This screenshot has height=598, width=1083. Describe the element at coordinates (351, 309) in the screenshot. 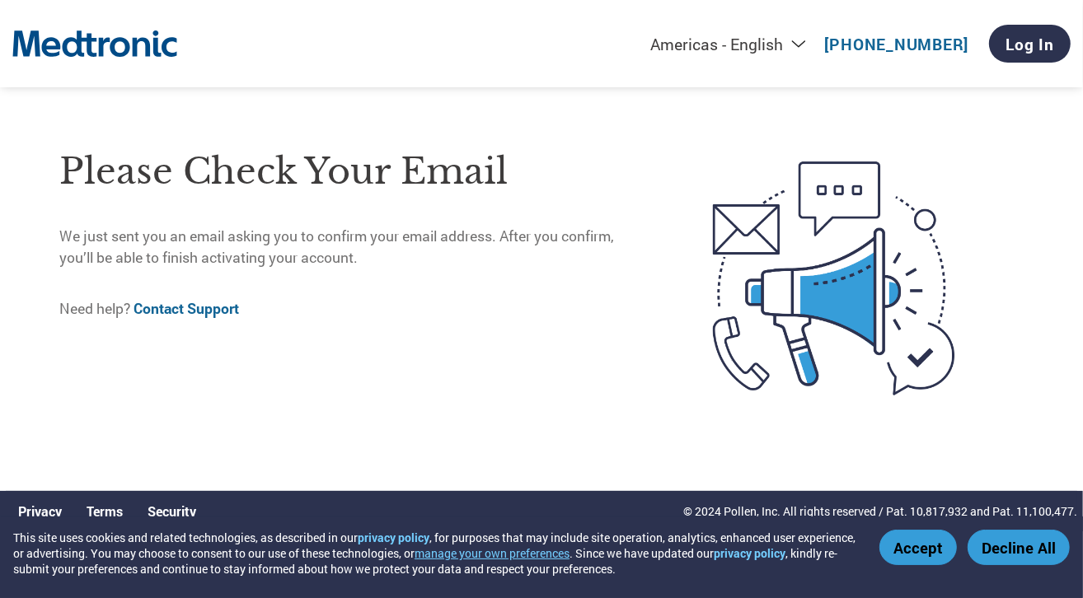

I see `p: Need help?` at that location.